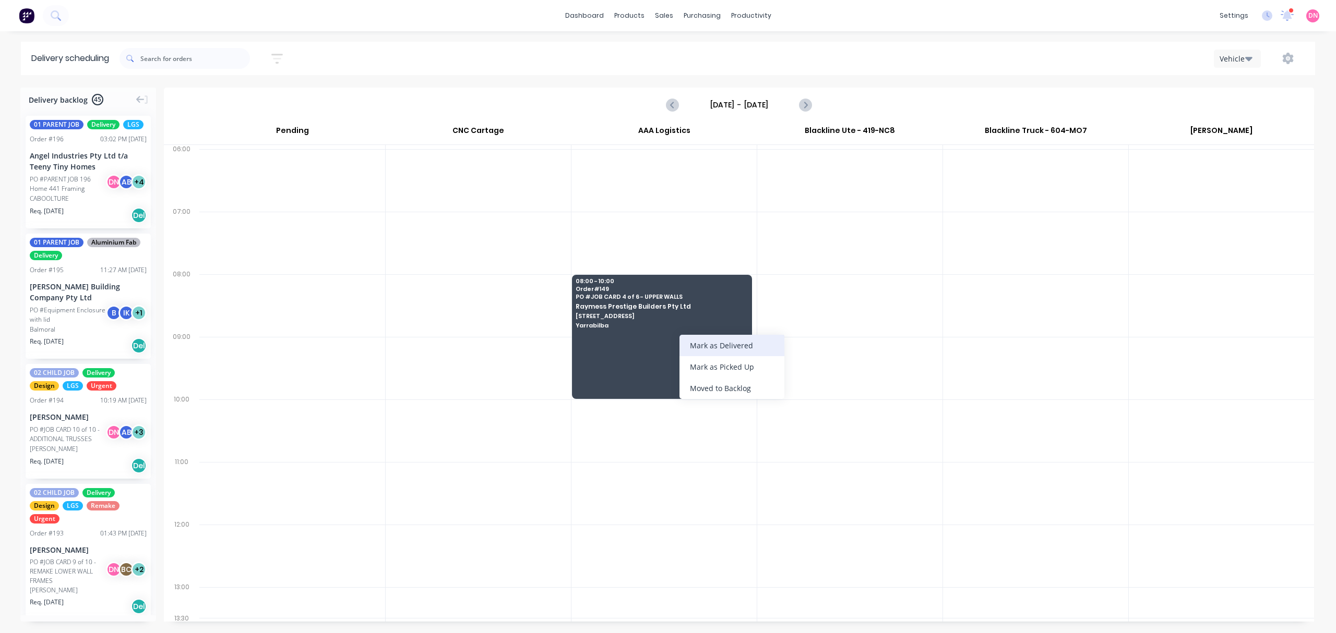 The image size is (1336, 633). I want to click on div: Angel Industries Pty Ltd t/a Teeny Tiny Homes, so click(88, 161).